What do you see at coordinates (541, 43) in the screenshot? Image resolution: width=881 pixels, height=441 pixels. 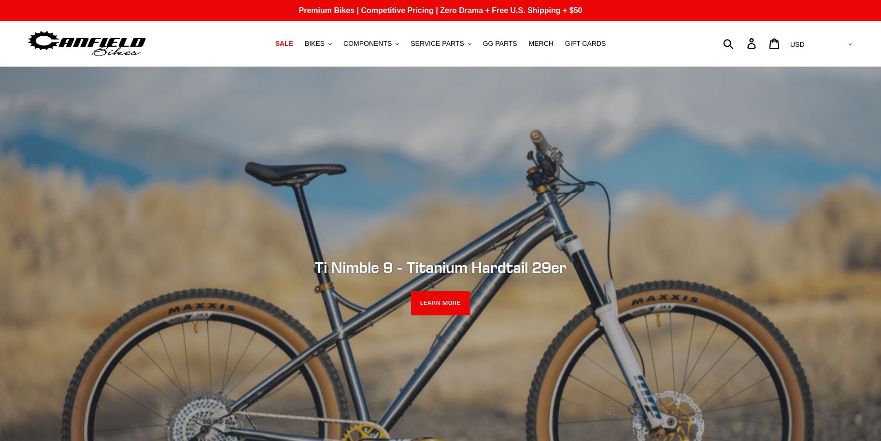 I see `a: MERCH` at bounding box center [541, 43].